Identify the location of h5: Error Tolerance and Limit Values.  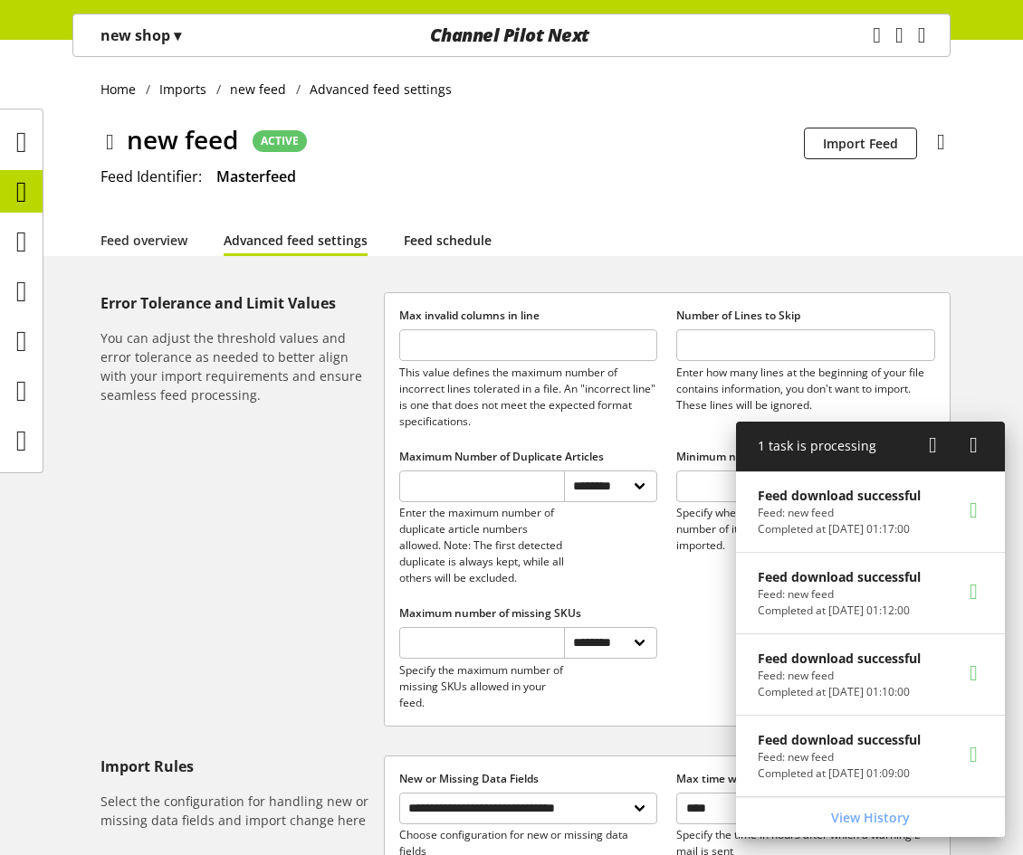
(238, 303).